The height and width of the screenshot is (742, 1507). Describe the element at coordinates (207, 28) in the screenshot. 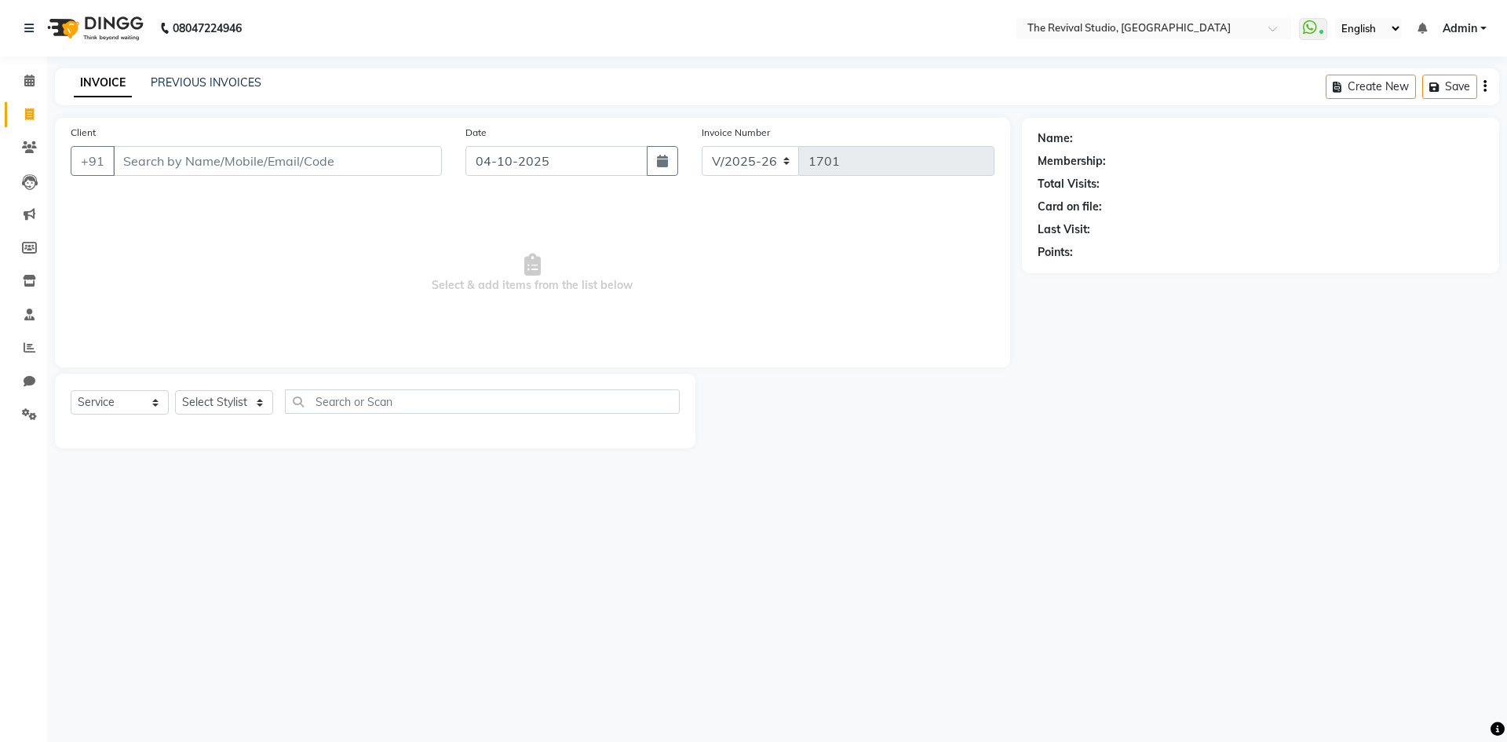

I see `b: 08047224946` at that location.